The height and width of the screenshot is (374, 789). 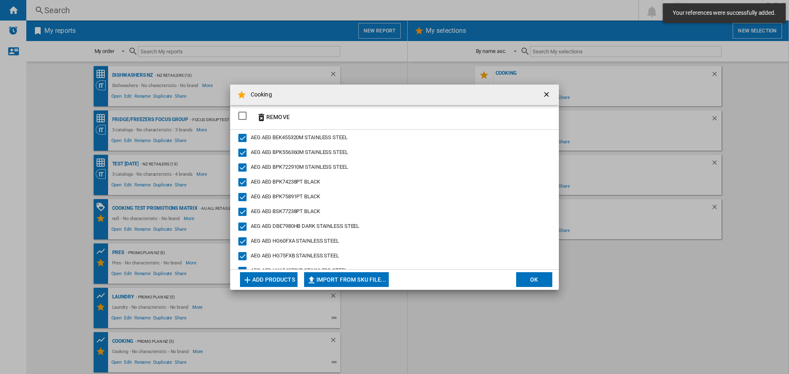 What do you see at coordinates (273, 117) in the screenshot?
I see `button: Remove` at bounding box center [273, 117].